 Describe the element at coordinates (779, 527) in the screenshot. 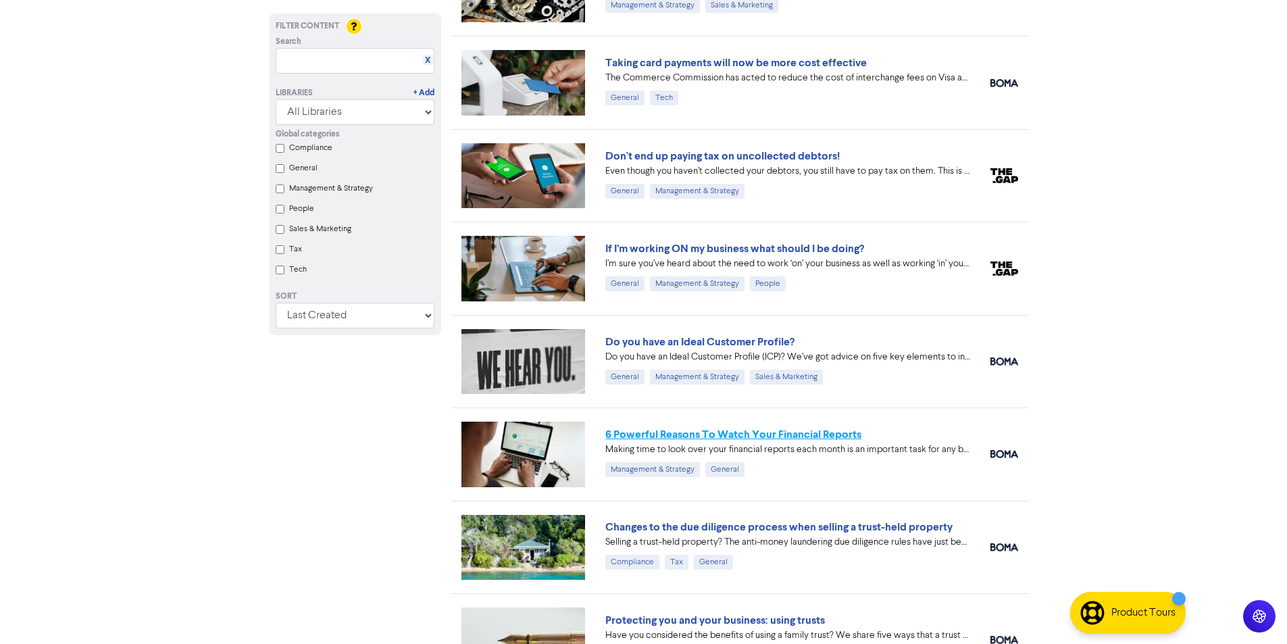

I see `a: Changes to the due diligence process when selling a trust-held property` at that location.